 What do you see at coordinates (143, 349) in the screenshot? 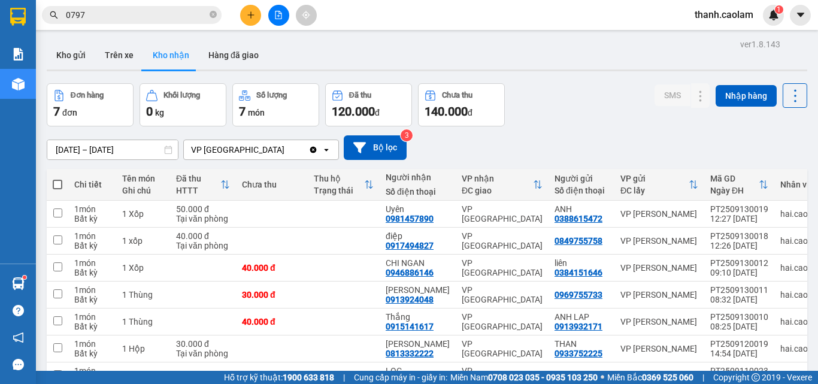
I see `div: 1 Hộp` at bounding box center [143, 349].